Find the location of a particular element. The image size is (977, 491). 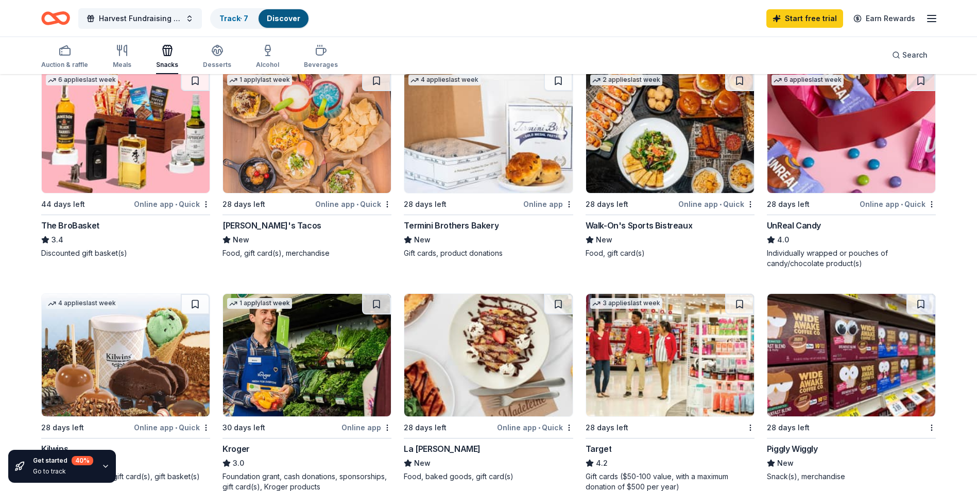

button: Desserts is located at coordinates (217, 57).